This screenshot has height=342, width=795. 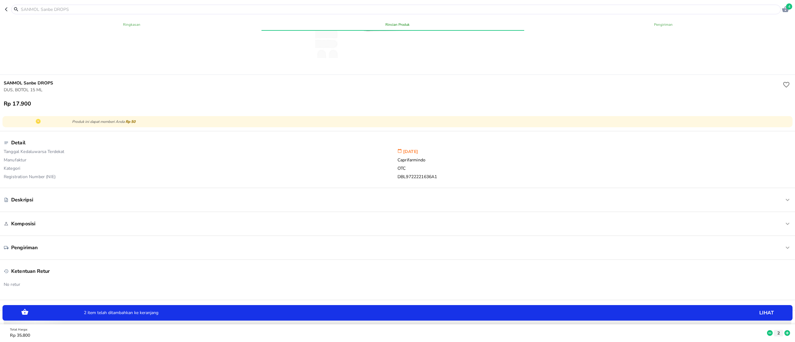 What do you see at coordinates (398, 284) in the screenshot?
I see `p: No retur` at bounding box center [398, 284].